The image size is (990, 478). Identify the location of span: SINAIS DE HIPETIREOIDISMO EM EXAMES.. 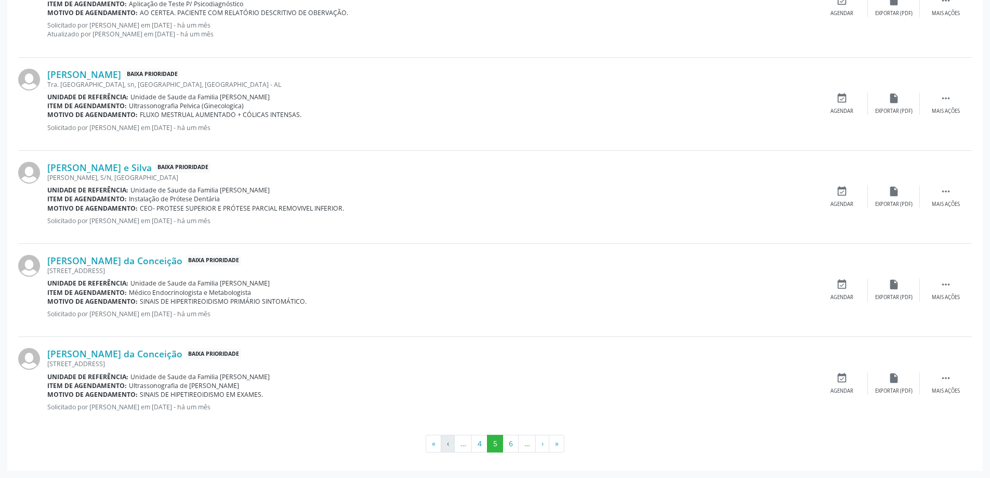
(201, 394).